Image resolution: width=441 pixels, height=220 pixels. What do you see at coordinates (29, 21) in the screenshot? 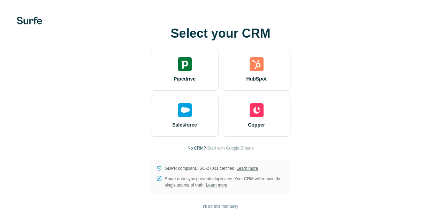
I see `img: Surfe's logo` at bounding box center [29, 21].